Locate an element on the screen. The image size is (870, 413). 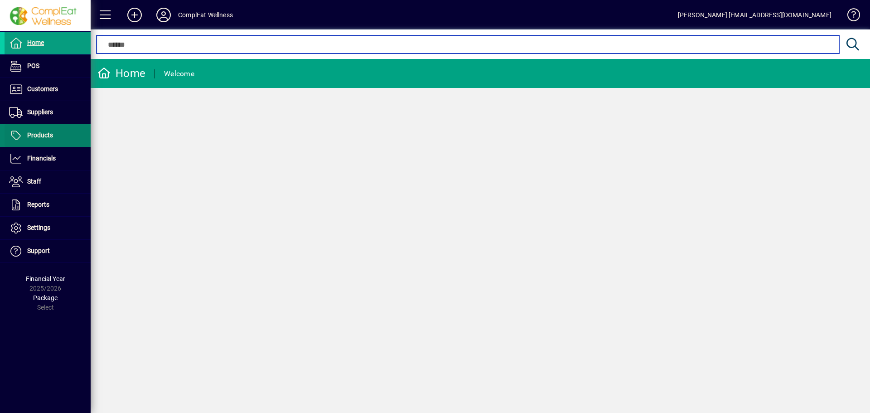
span: Customers is located at coordinates (43, 89).